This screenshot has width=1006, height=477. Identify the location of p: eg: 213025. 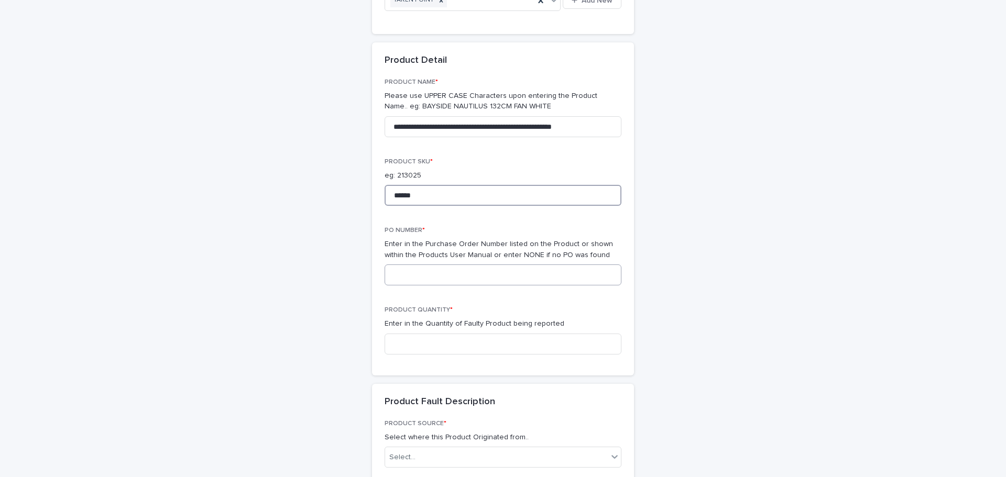
(503, 176).